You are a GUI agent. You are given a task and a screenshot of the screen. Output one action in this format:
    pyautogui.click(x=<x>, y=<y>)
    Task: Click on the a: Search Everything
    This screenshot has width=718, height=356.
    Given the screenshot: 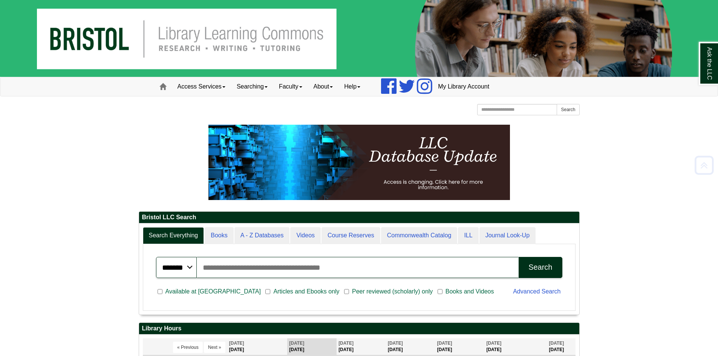 What is the action you would take?
    pyautogui.click(x=173, y=236)
    